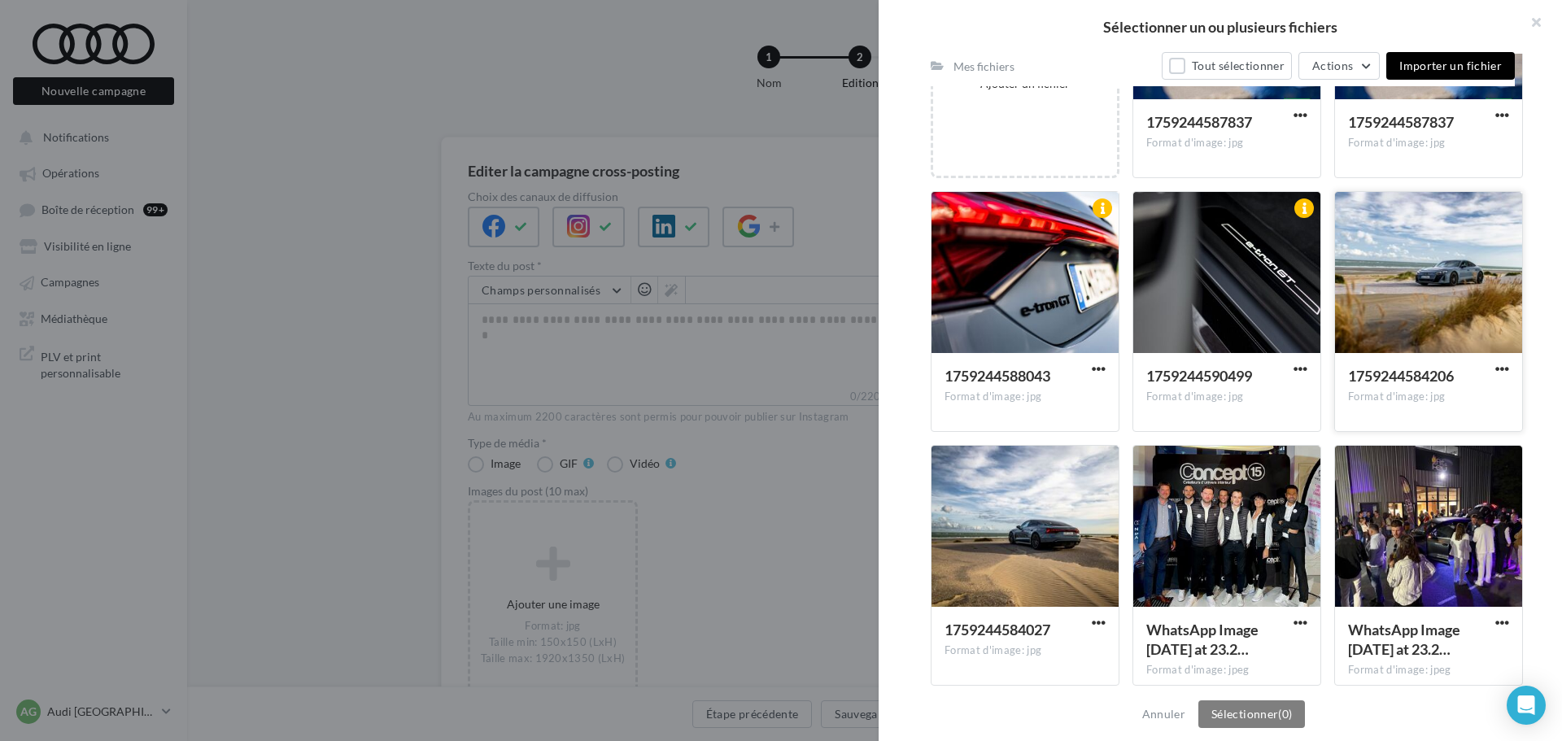 The width and height of the screenshot is (1562, 741). What do you see at coordinates (1199, 376) in the screenshot?
I see `span: 1759244590499` at bounding box center [1199, 376].